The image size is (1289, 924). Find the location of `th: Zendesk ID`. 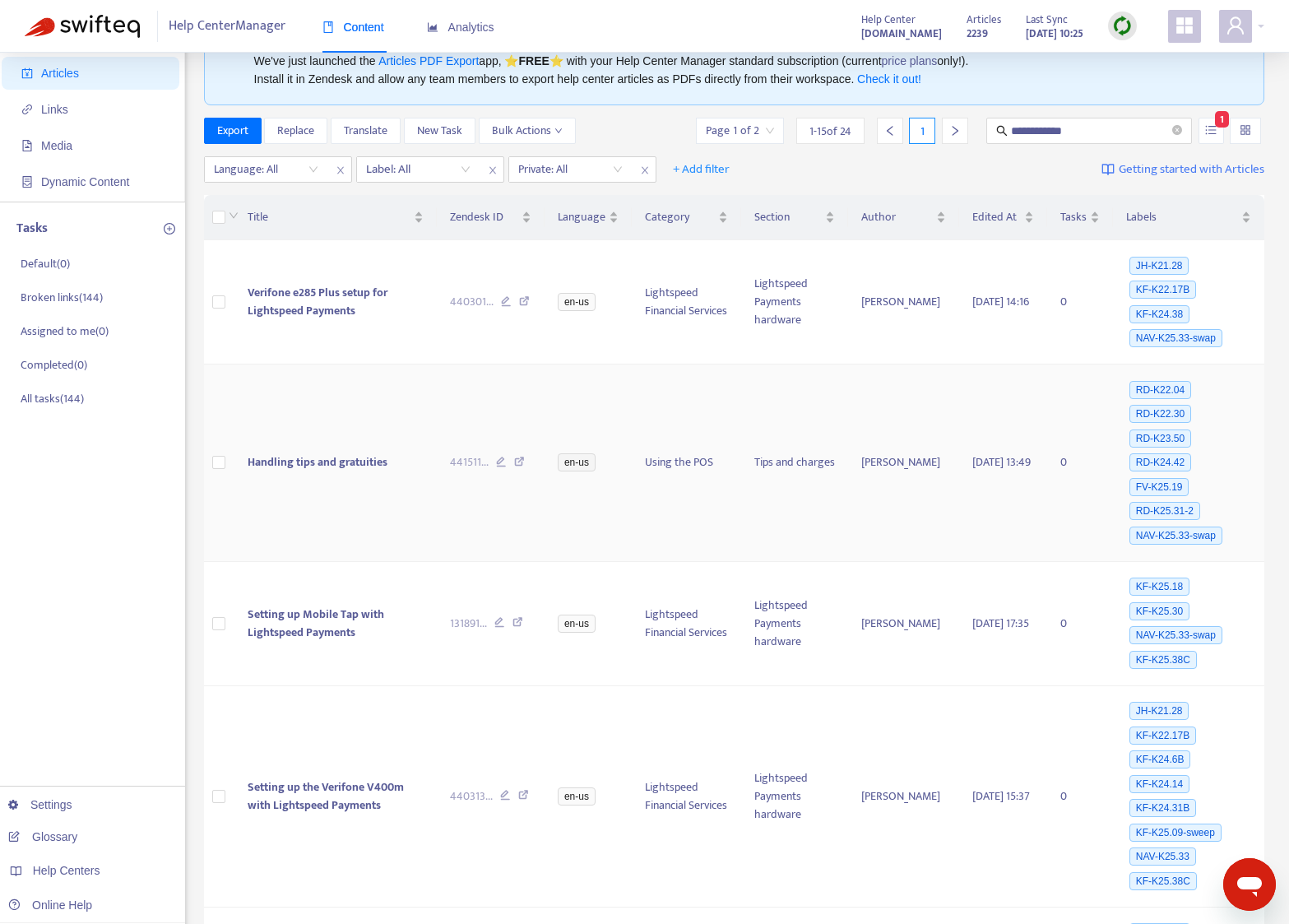

th: Zendesk ID is located at coordinates (490, 218).